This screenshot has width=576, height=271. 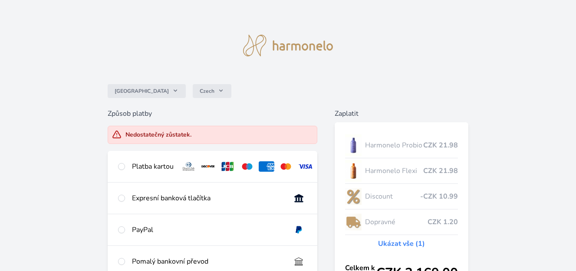 I want to click on span: Dopravné, so click(x=396, y=222).